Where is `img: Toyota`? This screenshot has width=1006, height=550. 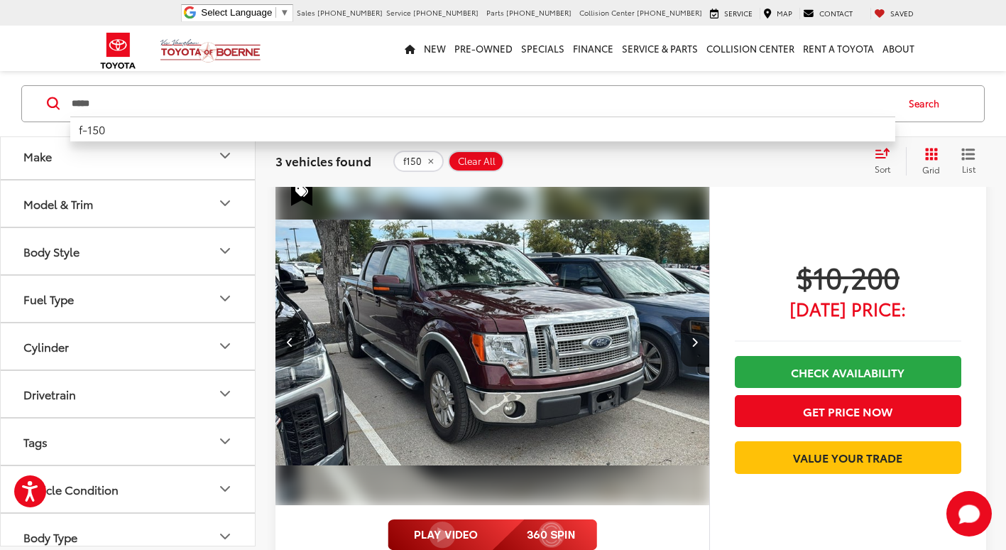 img: Toyota is located at coordinates (118, 50).